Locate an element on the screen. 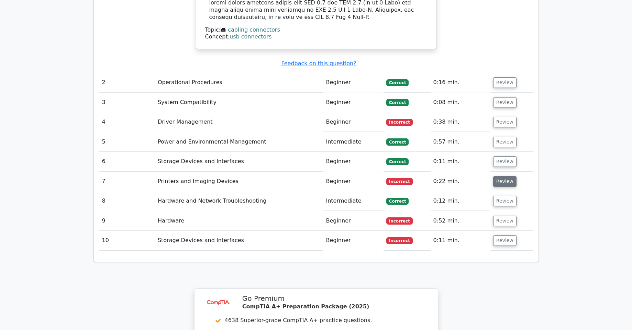 The height and width of the screenshot is (330, 632). td: 0:08 min. is located at coordinates (460, 102).